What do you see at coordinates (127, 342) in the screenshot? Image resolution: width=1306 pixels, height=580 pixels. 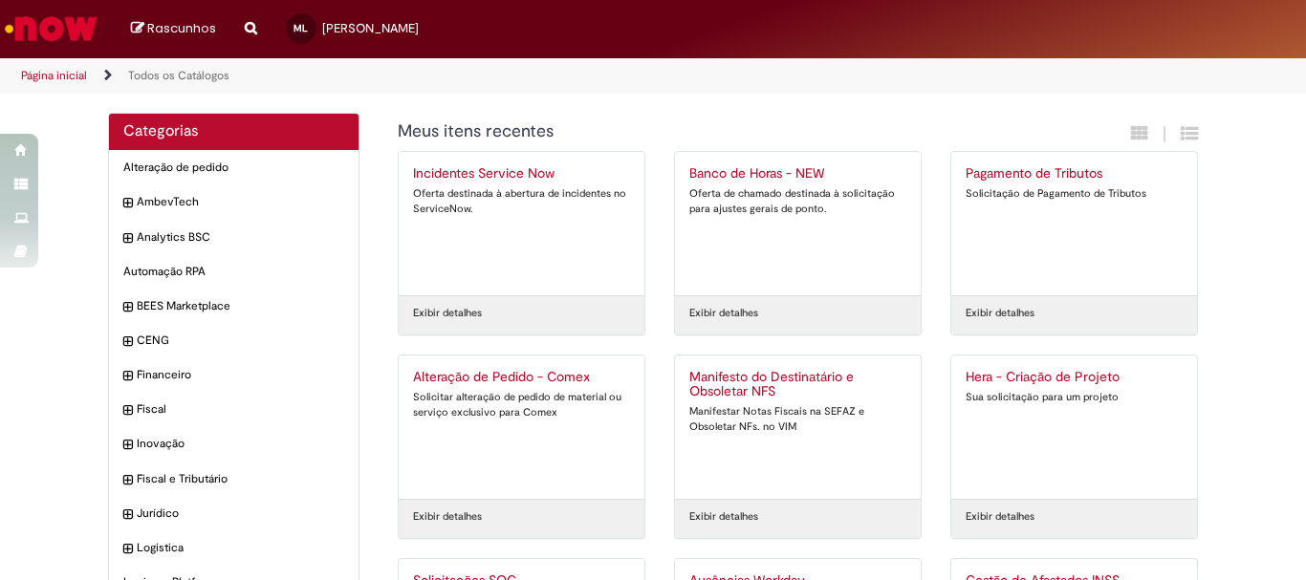 I see `i: expandir categoria CENG` at bounding box center [127, 342].